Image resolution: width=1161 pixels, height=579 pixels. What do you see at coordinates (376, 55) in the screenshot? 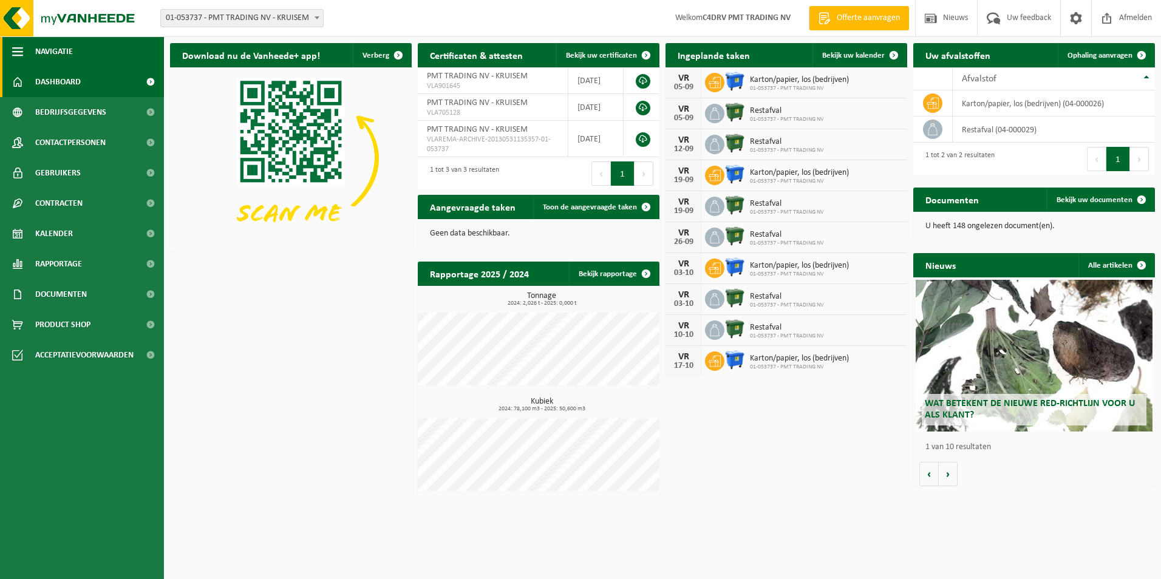
I see `span: Verberg` at bounding box center [376, 55].